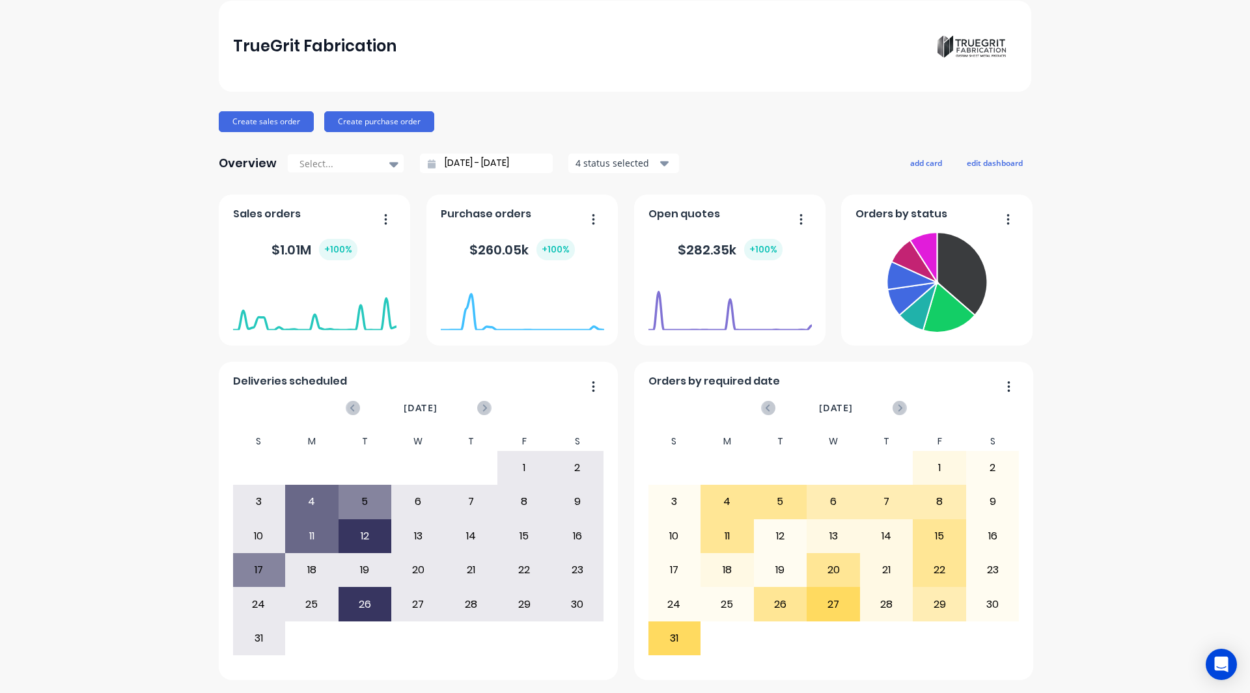  Describe the element at coordinates (684, 214) in the screenshot. I see `span: Open quotes` at that location.